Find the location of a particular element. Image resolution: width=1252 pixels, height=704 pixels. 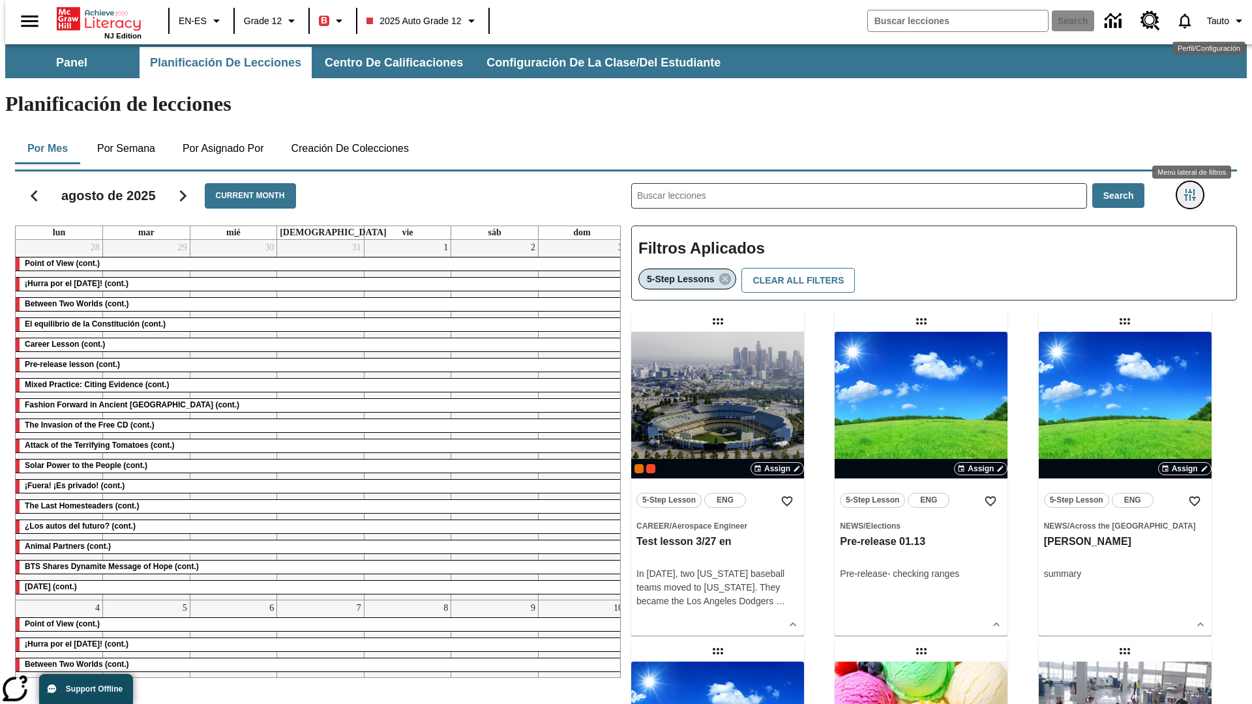

button: Por semana is located at coordinates (126, 149).